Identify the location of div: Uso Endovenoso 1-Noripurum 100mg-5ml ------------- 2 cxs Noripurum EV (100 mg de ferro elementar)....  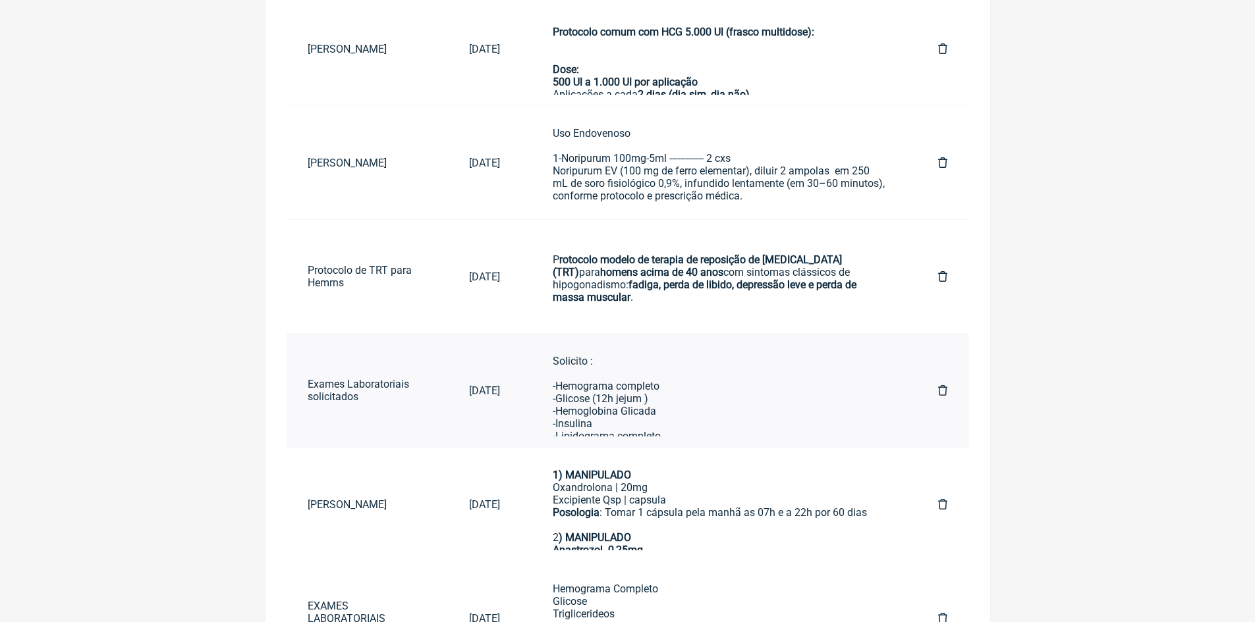
(719, 183).